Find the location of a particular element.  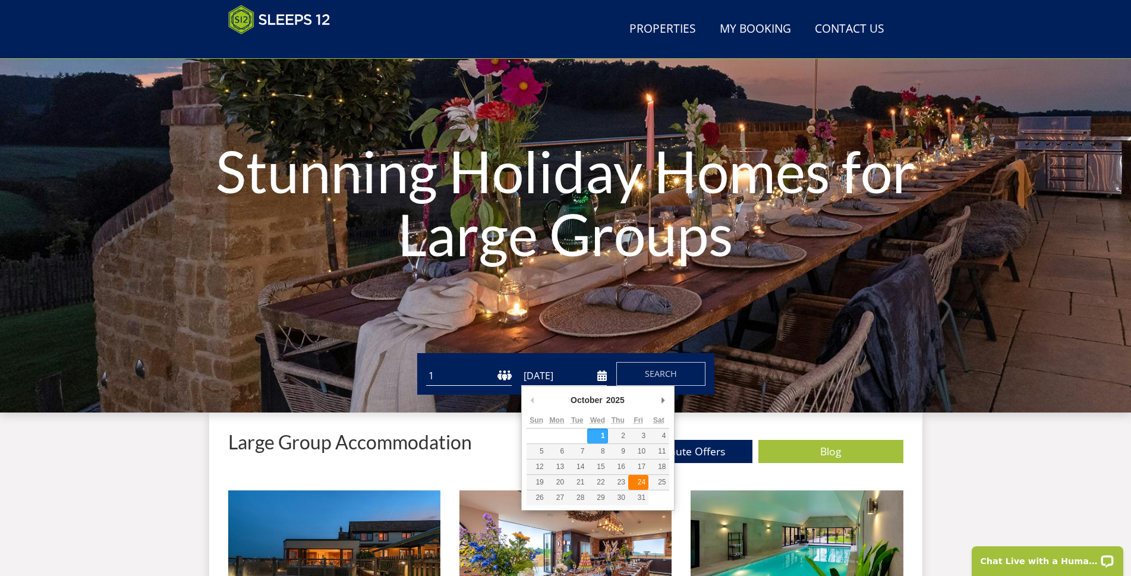

span: Search is located at coordinates (661, 373).